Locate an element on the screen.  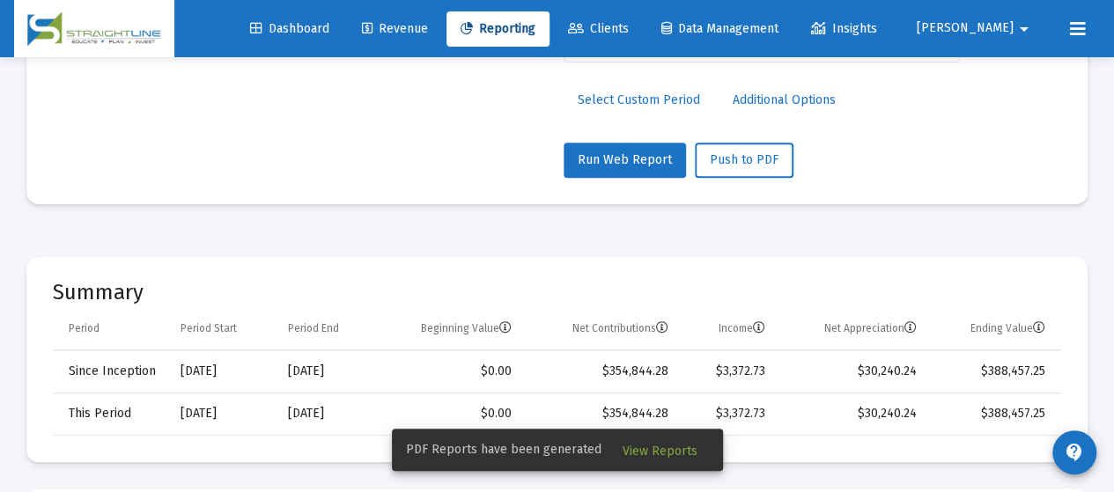
span: Additional Options is located at coordinates (783, 99).